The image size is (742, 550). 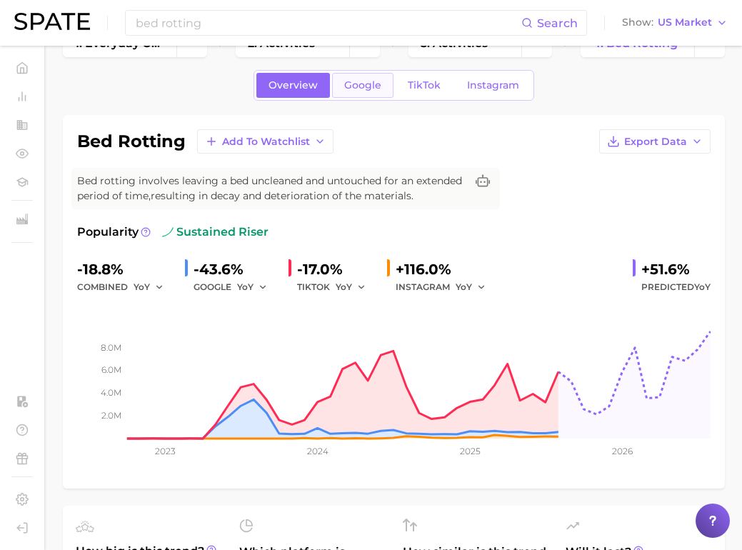 I want to click on span: US Market, so click(x=685, y=22).